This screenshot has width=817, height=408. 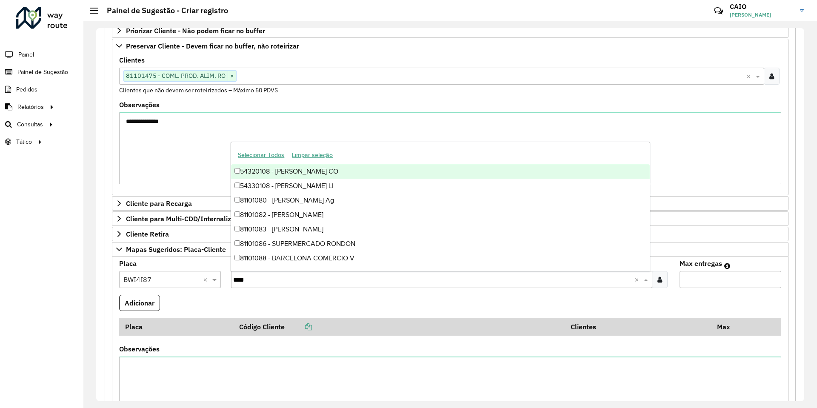 I want to click on a: Cliente para Recarga, so click(x=450, y=203).